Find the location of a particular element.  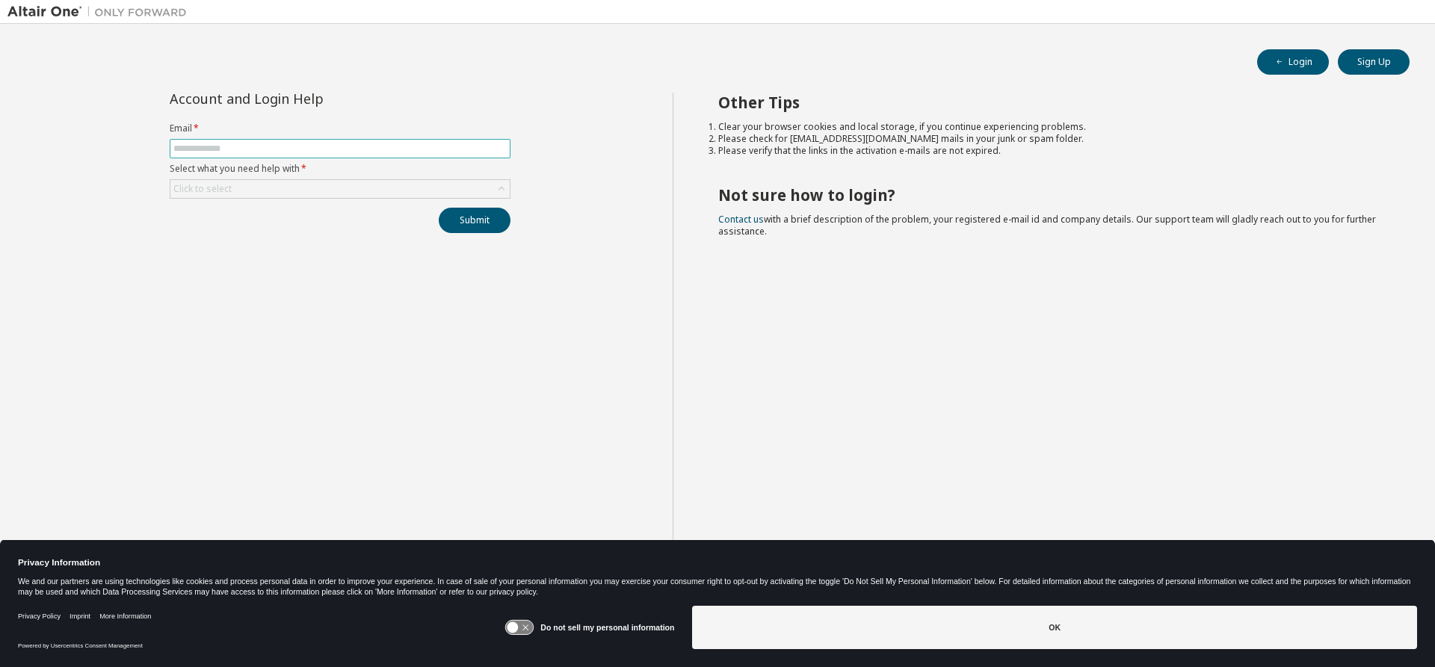

label: Email is located at coordinates (340, 129).